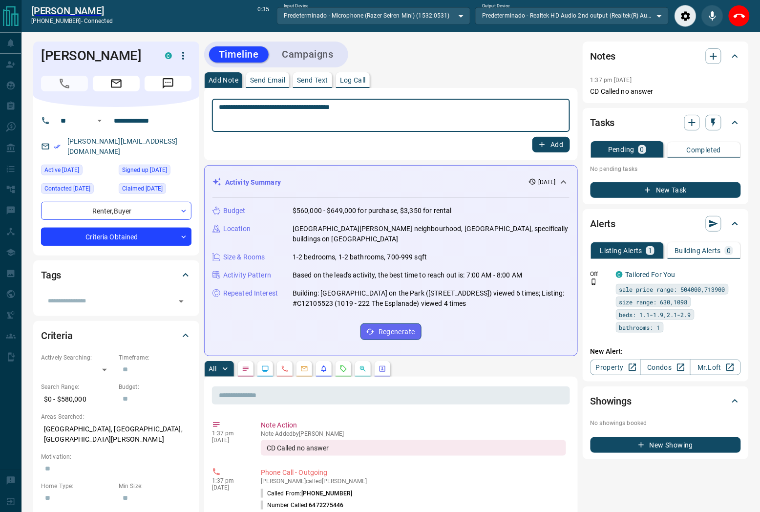  Describe the element at coordinates (622, 251) in the screenshot. I see `p: Listing Alerts` at that location.